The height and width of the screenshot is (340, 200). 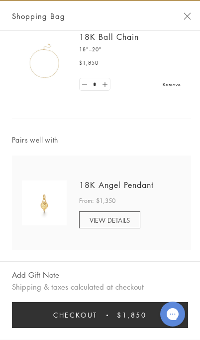 What do you see at coordinates (35, 275) in the screenshot?
I see `button: Add Gift Note` at bounding box center [35, 275].